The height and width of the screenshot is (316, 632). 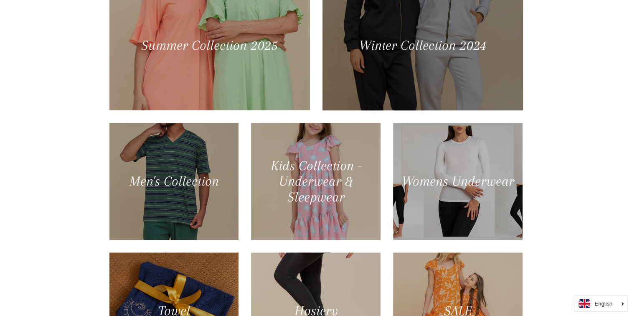 What do you see at coordinates (604, 303) in the screenshot?
I see `i: English` at bounding box center [604, 303].